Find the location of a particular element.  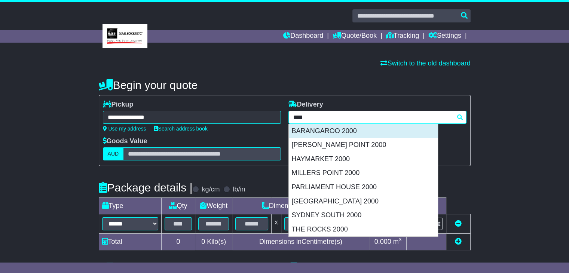

sup: 3 is located at coordinates (400, 239).